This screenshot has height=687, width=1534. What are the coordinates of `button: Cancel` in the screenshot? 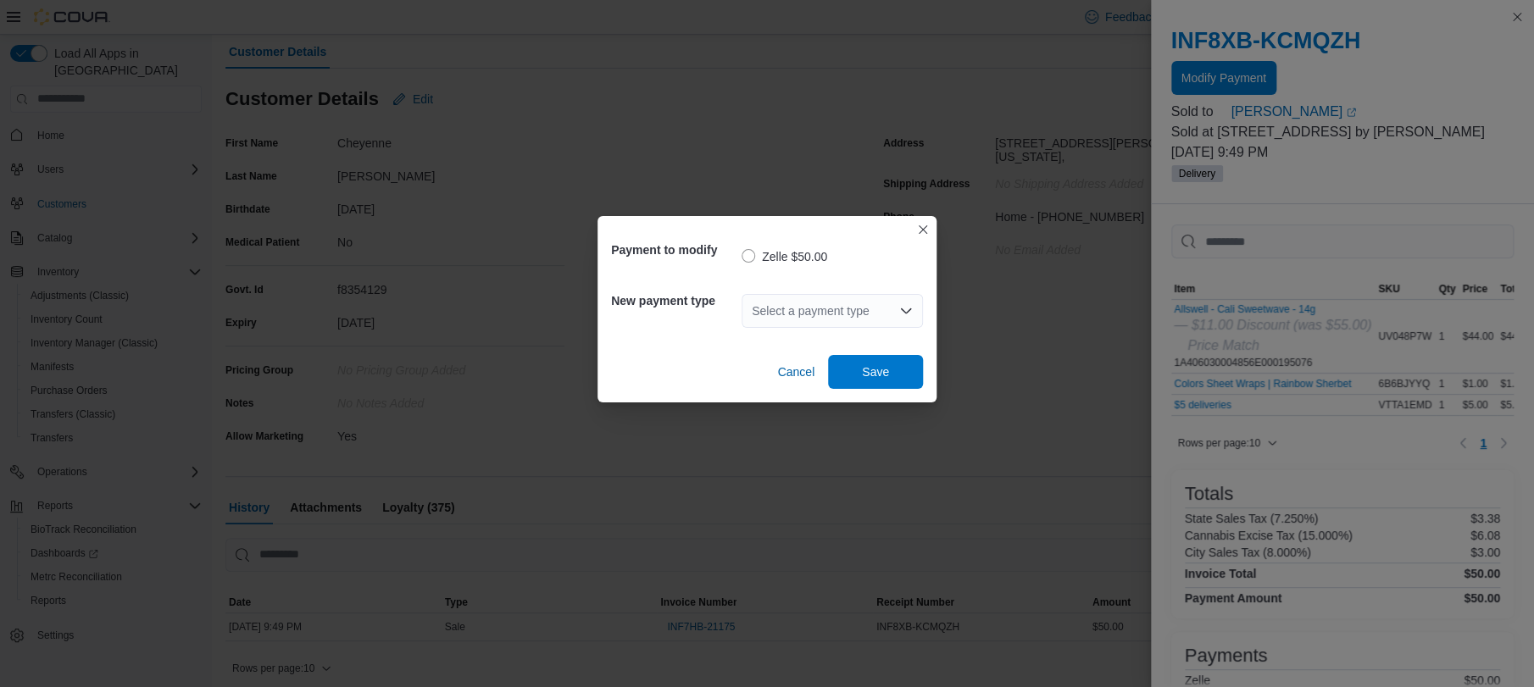 It's located at (796, 372).